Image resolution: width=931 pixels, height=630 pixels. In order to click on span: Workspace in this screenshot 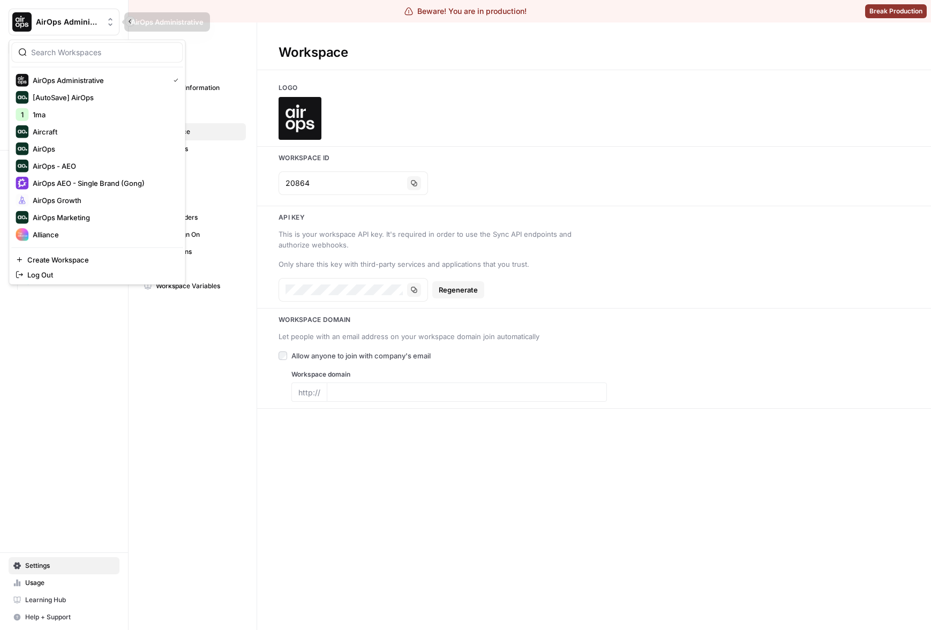, I will do `click(198, 132)`.